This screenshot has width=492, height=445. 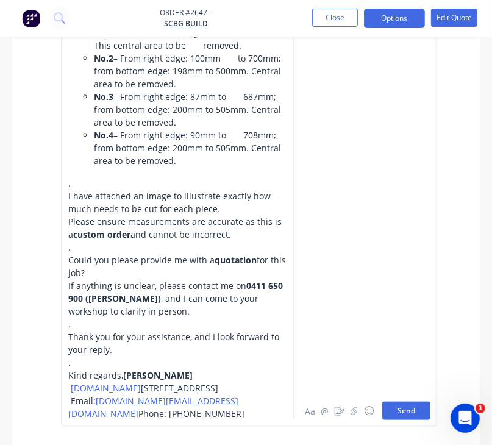 What do you see at coordinates (175, 343) in the screenshot?
I see `span: Thank you for your assistance, and I look forward to your reply.` at bounding box center [175, 343].